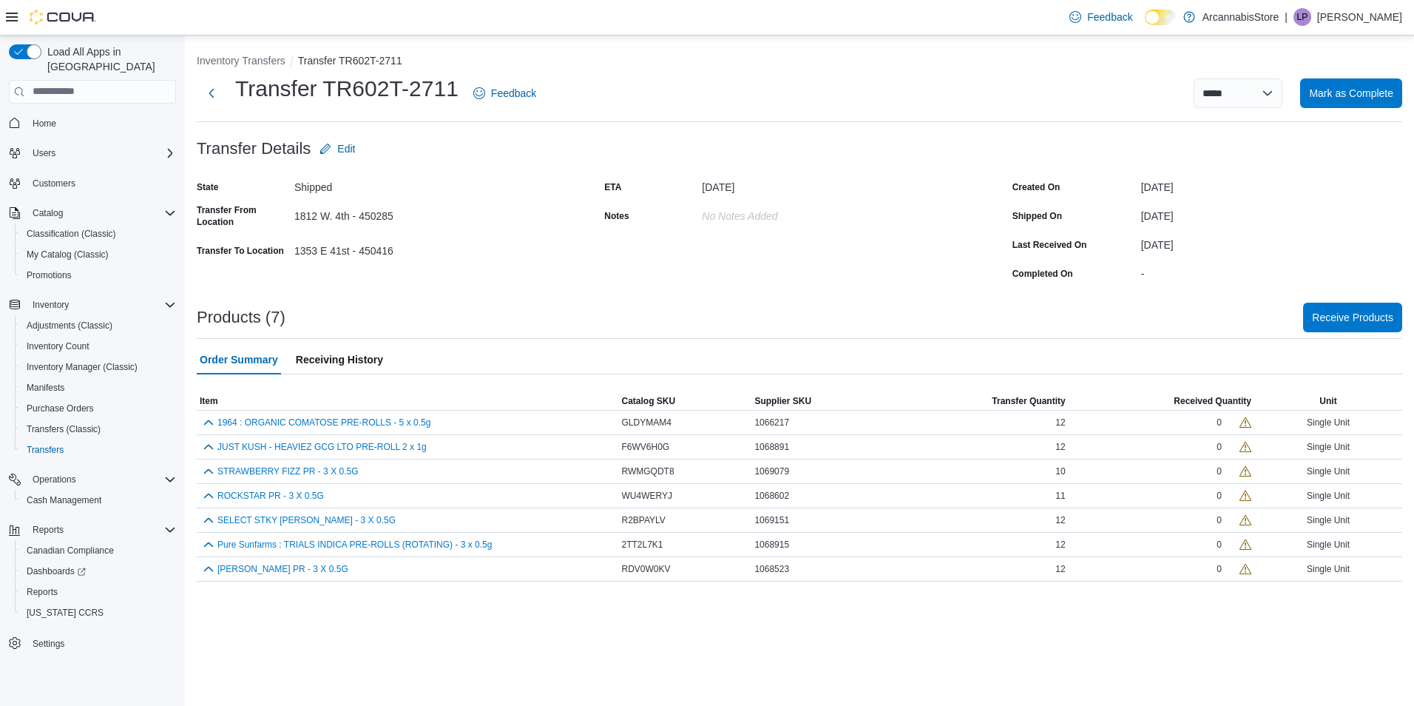 The height and width of the screenshot is (706, 1414). I want to click on img: Cova, so click(63, 17).